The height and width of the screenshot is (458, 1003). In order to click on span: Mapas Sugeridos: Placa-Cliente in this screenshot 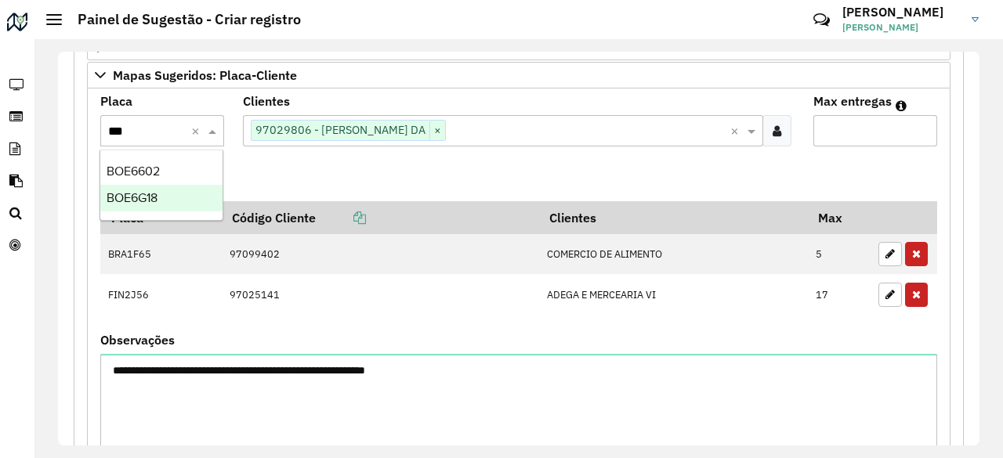, I will do `click(204, 75)`.